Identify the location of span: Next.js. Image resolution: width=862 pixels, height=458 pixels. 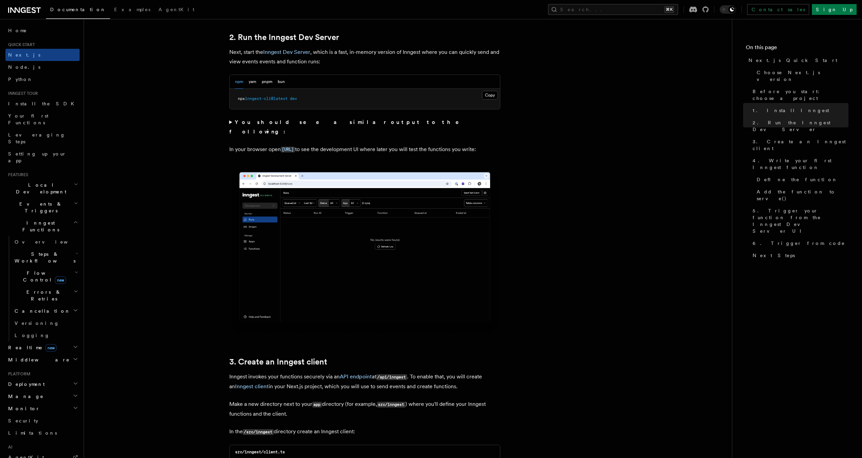
(24, 55).